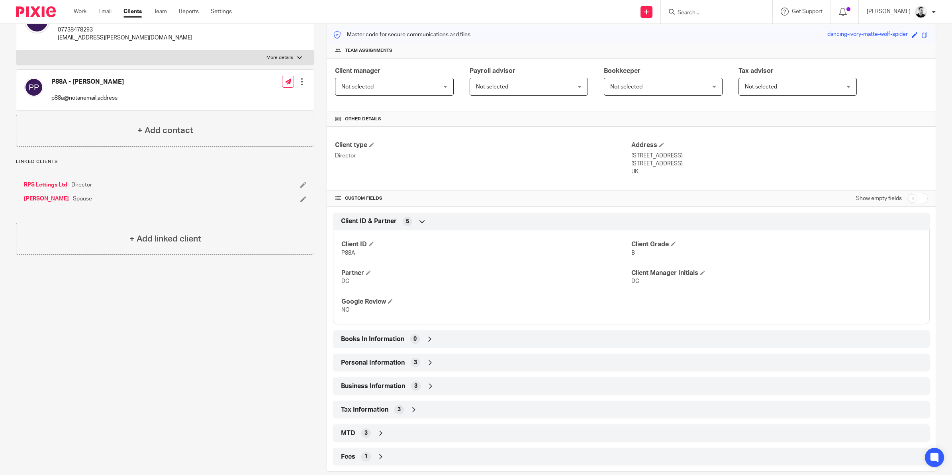 The image size is (952, 475). I want to click on span: Spouse, so click(82, 199).